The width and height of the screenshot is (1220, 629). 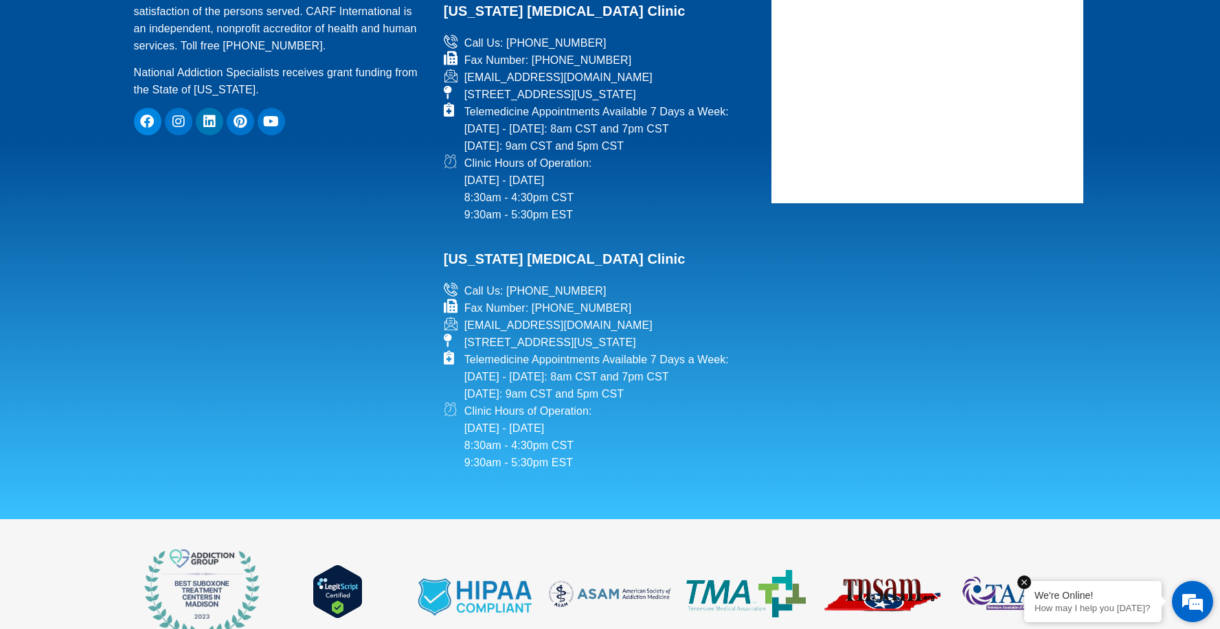 I want to click on img: Tennessee Medical Association, so click(x=746, y=594).